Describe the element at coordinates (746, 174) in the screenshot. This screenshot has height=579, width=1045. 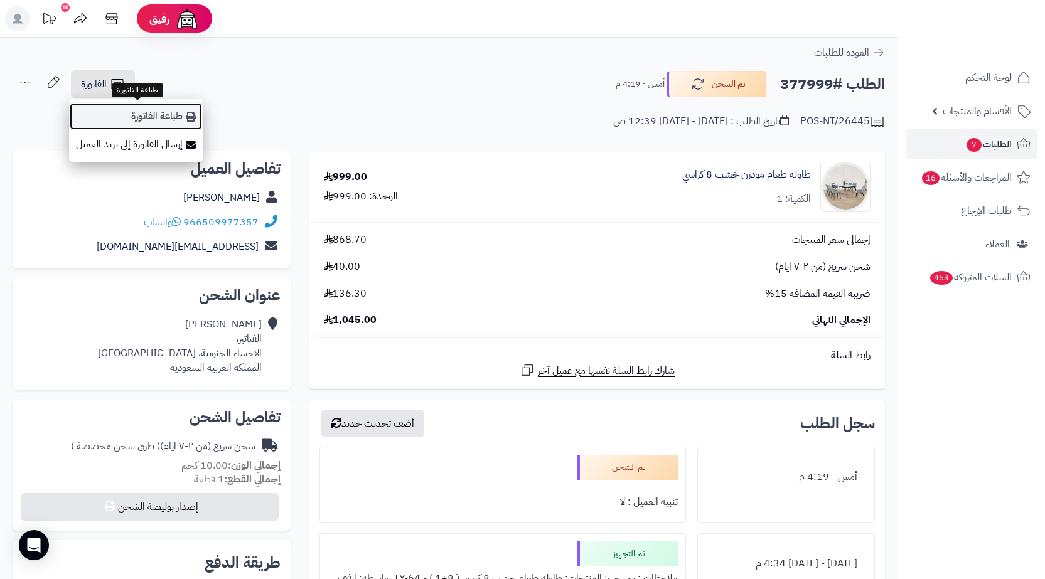
I see `a: طاولة طعام مودرن خشب 8 كراسي` at that location.